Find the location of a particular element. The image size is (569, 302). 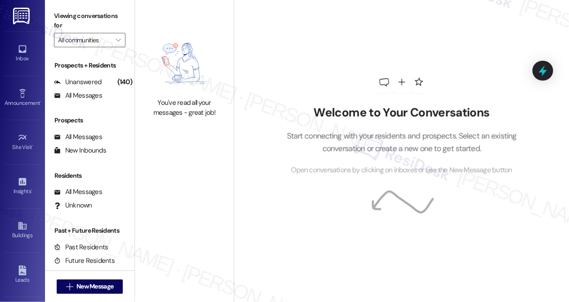

span: Open conversations by clicking on inboxes or use the New Message button is located at coordinates (401, 170).